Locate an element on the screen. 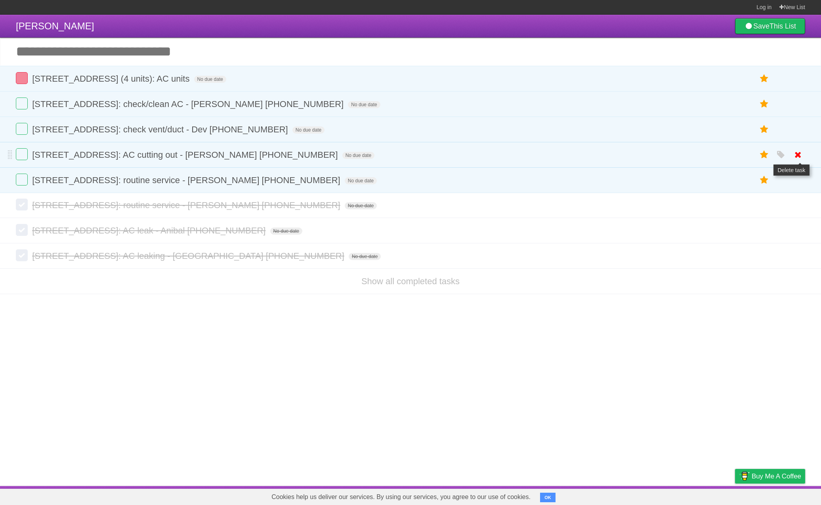 Image resolution: width=821 pixels, height=505 pixels. a: Show all completed tasks is located at coordinates (411, 281).